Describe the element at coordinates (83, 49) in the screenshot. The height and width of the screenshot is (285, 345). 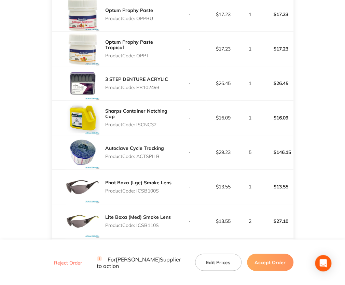
I see `img: bTNkZXJvaA` at that location.